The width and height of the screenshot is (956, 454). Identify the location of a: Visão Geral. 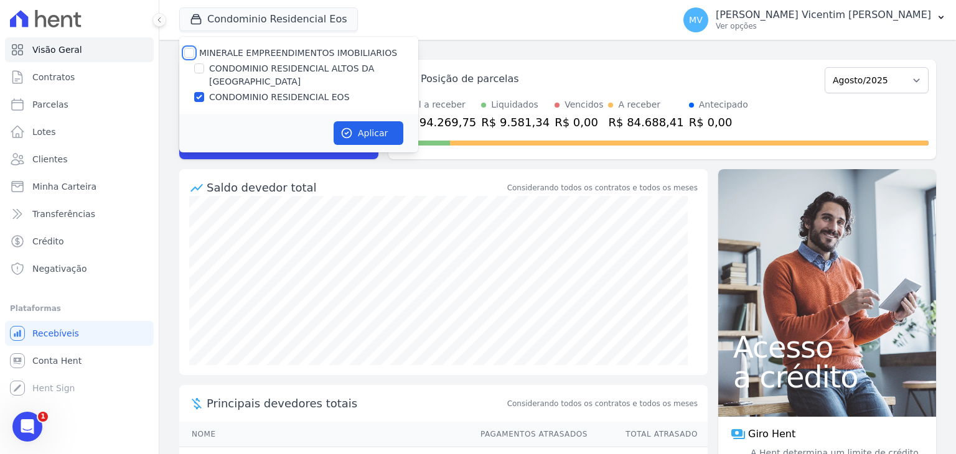
(79, 50).